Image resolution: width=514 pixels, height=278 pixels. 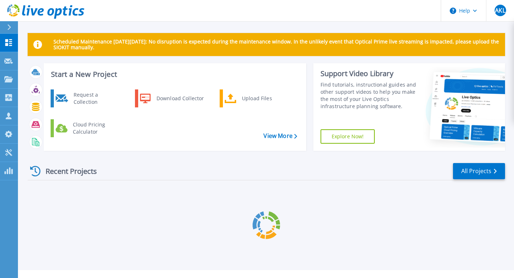 What do you see at coordinates (256, 98) in the screenshot?
I see `a: Upload Files` at bounding box center [256, 98].